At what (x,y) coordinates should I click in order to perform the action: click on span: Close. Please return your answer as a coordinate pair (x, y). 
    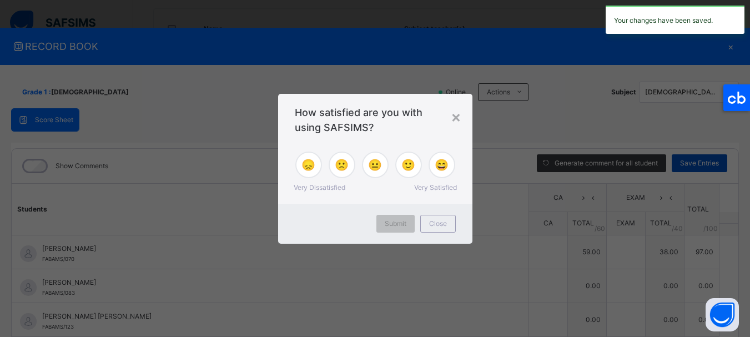
    Looking at the image, I should click on (438, 224).